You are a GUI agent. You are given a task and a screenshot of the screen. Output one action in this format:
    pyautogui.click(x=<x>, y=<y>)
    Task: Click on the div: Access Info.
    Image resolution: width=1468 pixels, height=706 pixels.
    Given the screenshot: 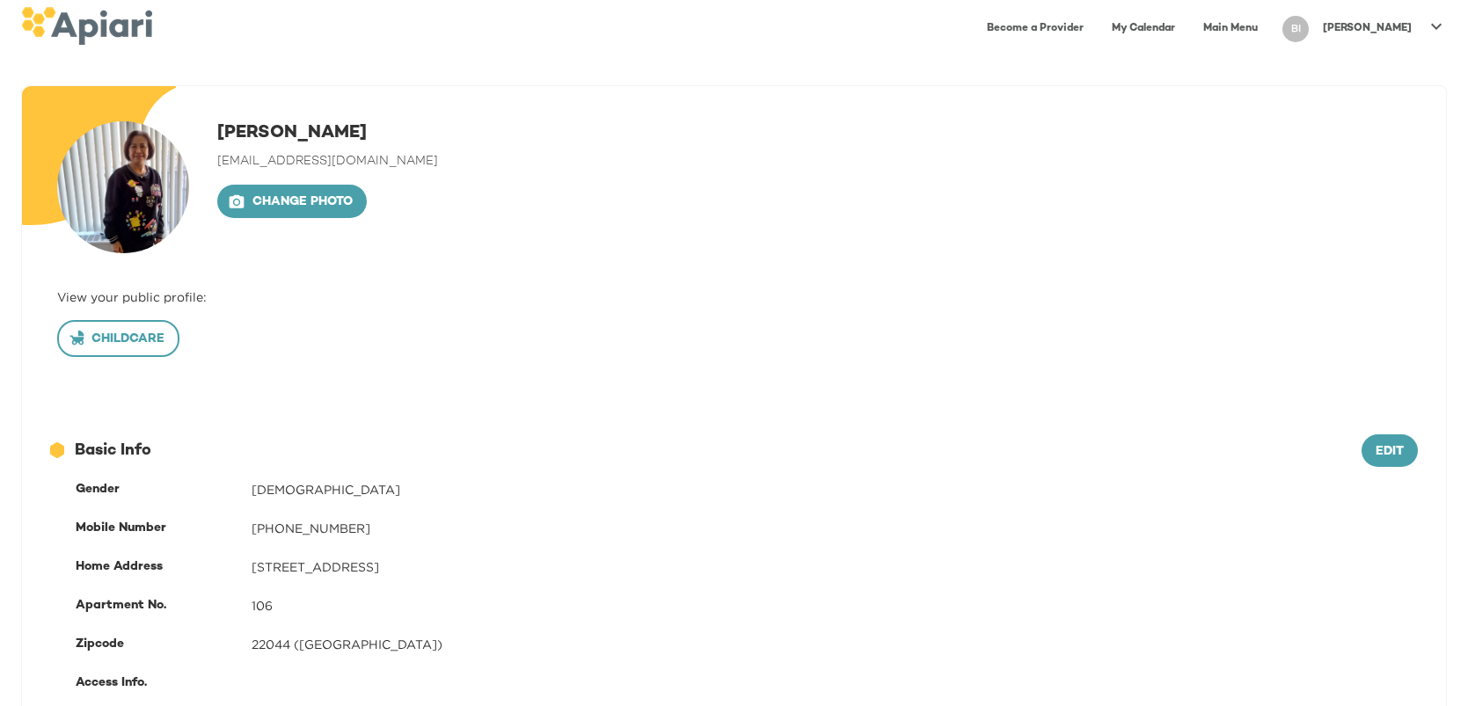 What is the action you would take?
    pyautogui.click(x=164, y=683)
    